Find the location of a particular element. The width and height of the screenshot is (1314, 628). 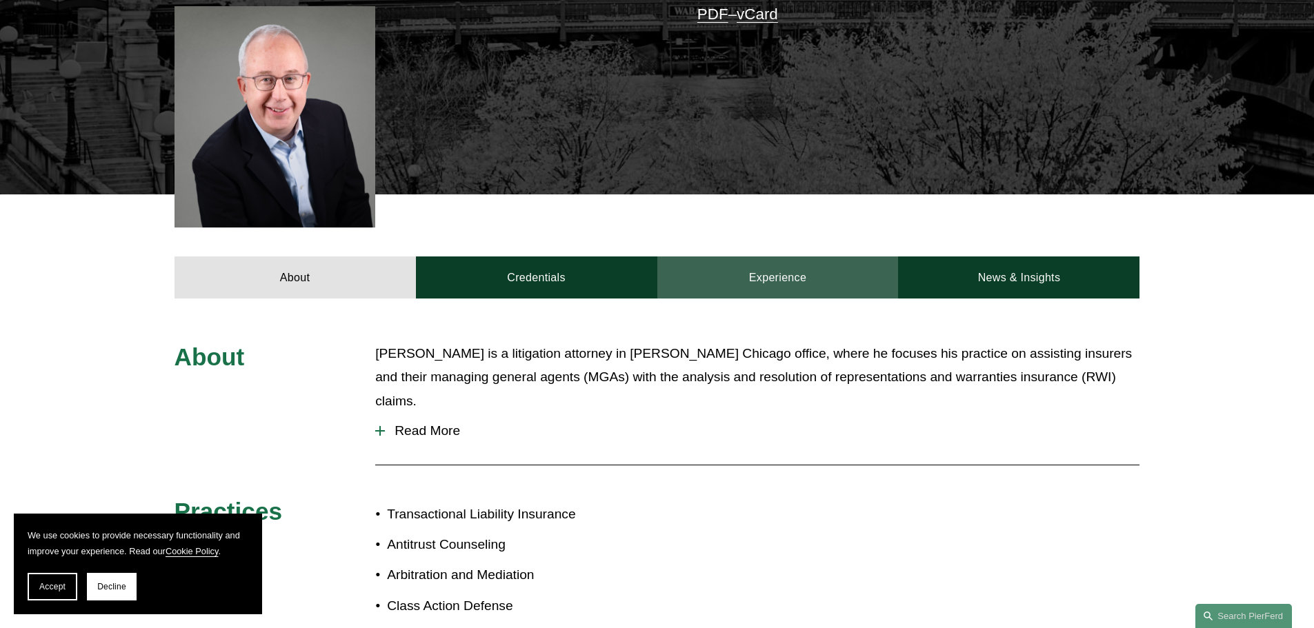

a: Experience is located at coordinates (778, 277).